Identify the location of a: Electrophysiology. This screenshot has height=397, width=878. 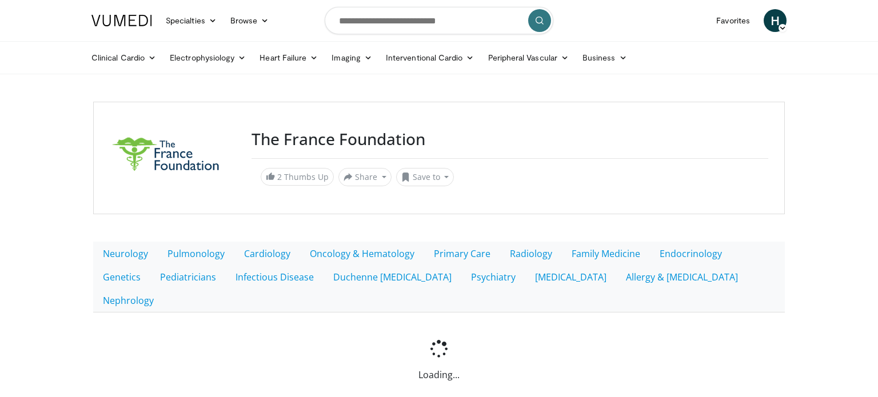
(208, 58).